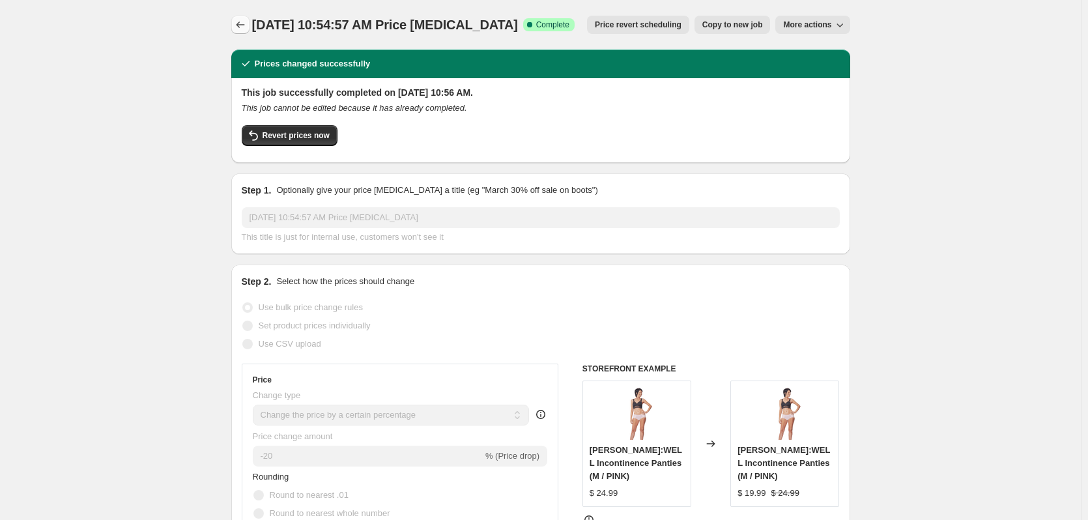 The image size is (1088, 520). I want to click on h2: Prices changed successfully, so click(313, 64).